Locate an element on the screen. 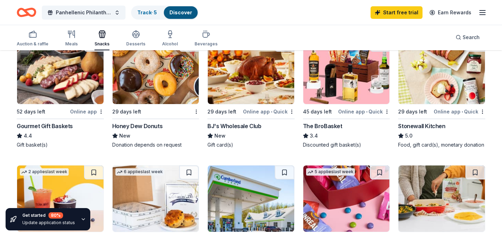 Image resolution: width=502 pixels, height=236 pixels. button: Desserts is located at coordinates (136, 39).